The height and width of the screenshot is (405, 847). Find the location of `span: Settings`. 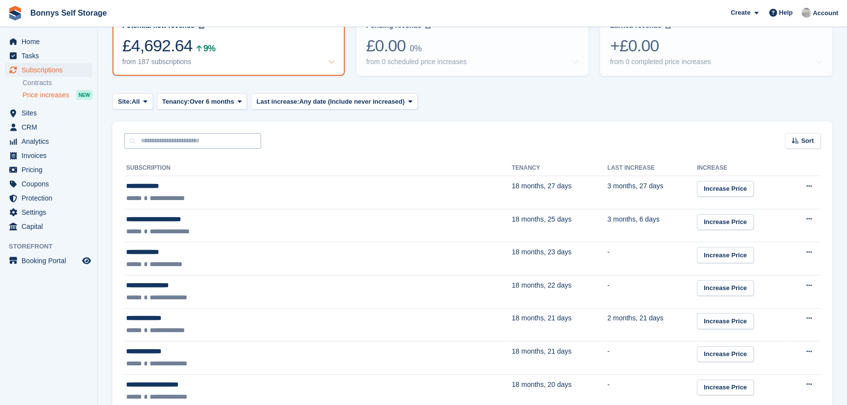

span: Settings is located at coordinates (51, 212).